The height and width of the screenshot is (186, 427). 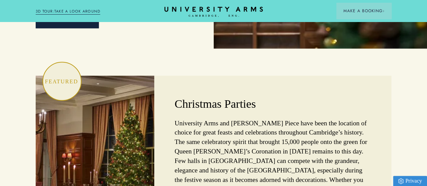 I want to click on a: Privacy, so click(x=410, y=181).